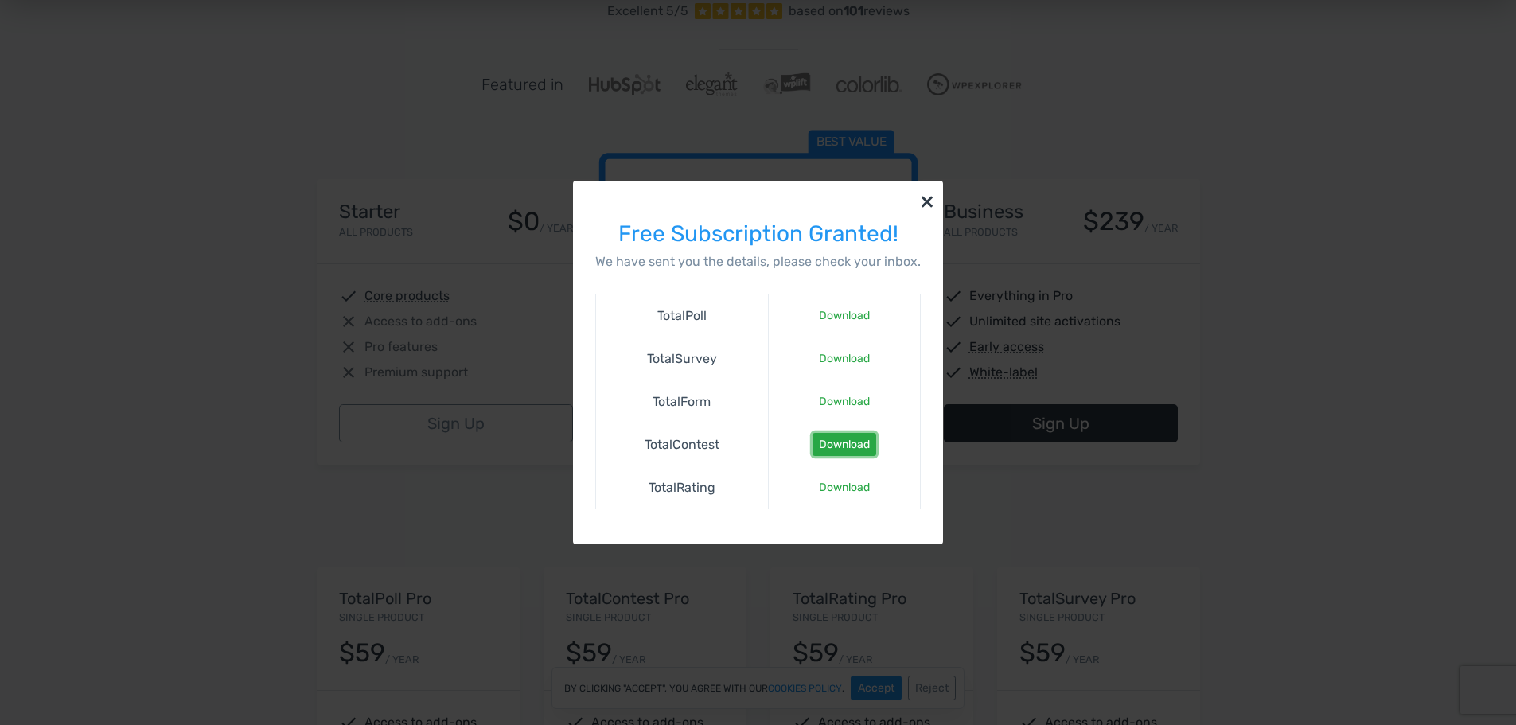 Image resolution: width=1516 pixels, height=725 pixels. I want to click on td: TotalSurvey, so click(682, 359).